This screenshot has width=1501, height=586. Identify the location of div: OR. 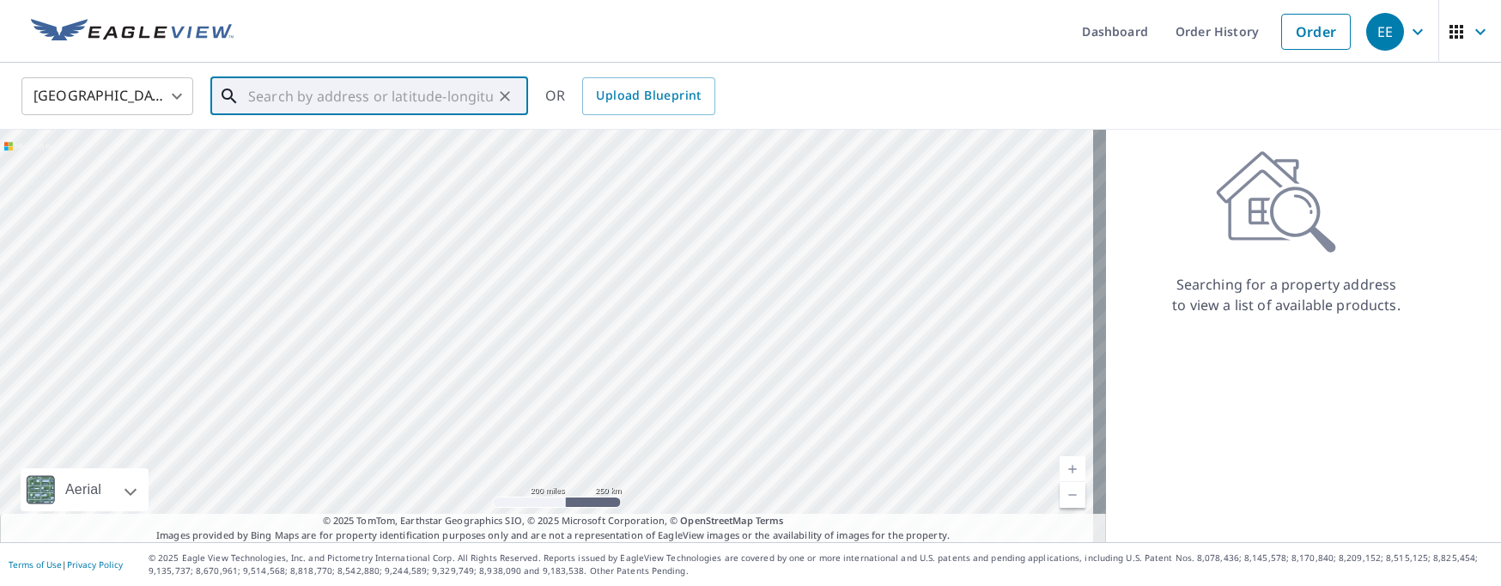
(630, 96).